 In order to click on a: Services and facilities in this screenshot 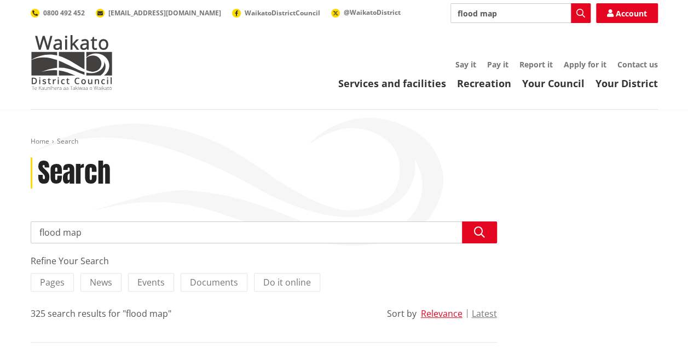, I will do `click(392, 83)`.